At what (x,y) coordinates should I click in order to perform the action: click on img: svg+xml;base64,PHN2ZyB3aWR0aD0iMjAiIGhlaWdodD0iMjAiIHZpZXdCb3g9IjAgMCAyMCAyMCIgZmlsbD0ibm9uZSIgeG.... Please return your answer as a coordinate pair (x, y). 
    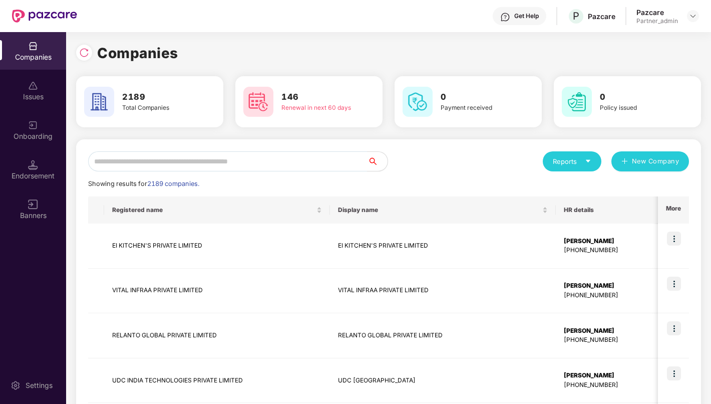
    Looking at the image, I should click on (33, 125).